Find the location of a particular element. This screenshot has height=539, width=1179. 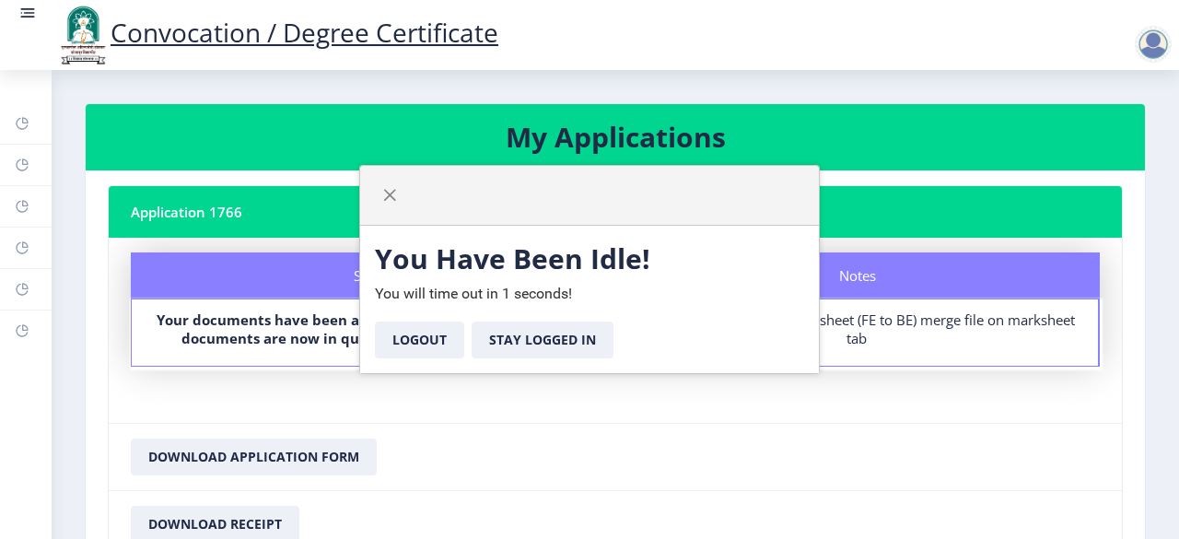

div: Status is located at coordinates (373, 275).